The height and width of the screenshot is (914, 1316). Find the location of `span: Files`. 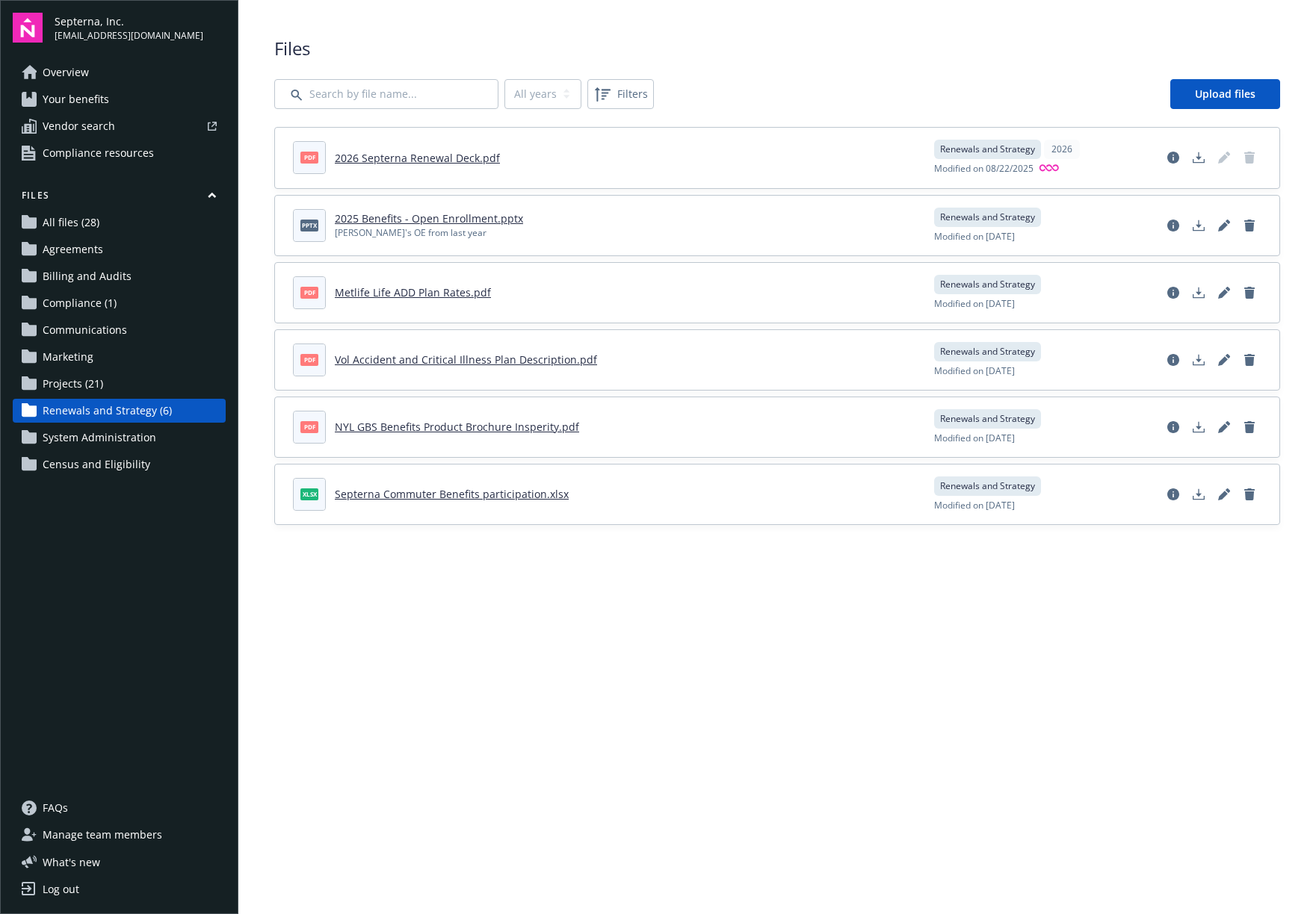

span: Files is located at coordinates (777, 49).